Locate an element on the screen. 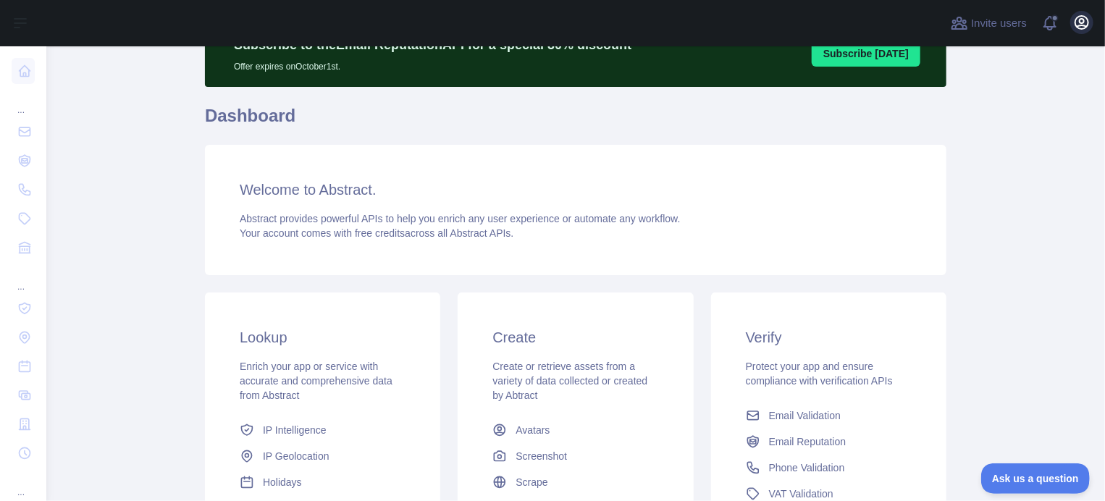 This screenshot has width=1105, height=501. span: Protect your app and ensure compliance with verification APIs is located at coordinates (819, 374).